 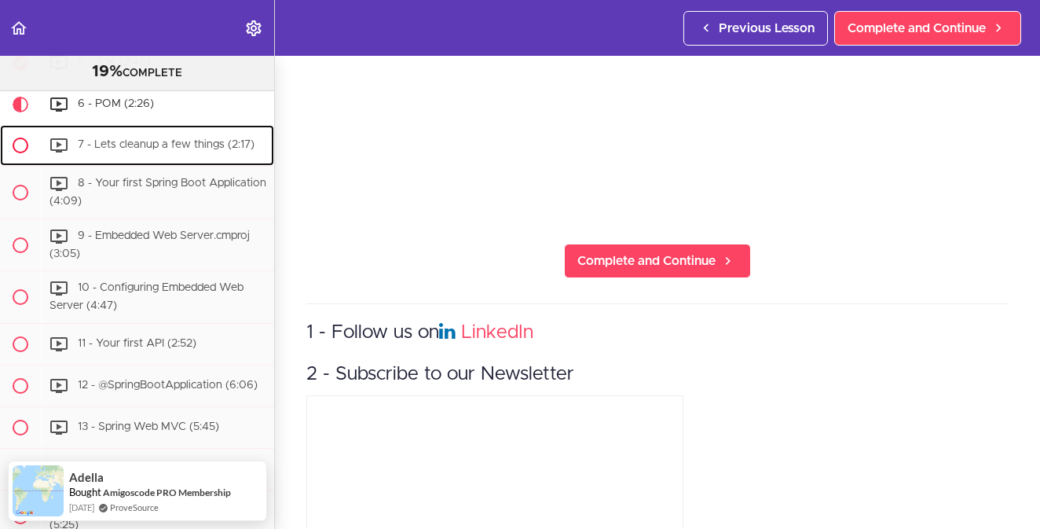 I want to click on span: 8 - Your first Spring Boot Application (4:09), so click(x=158, y=192).